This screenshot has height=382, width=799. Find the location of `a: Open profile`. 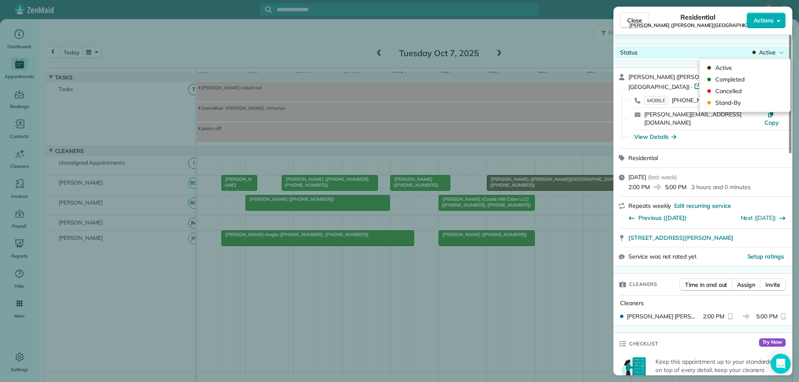

a: Open profile is located at coordinates (715, 86).